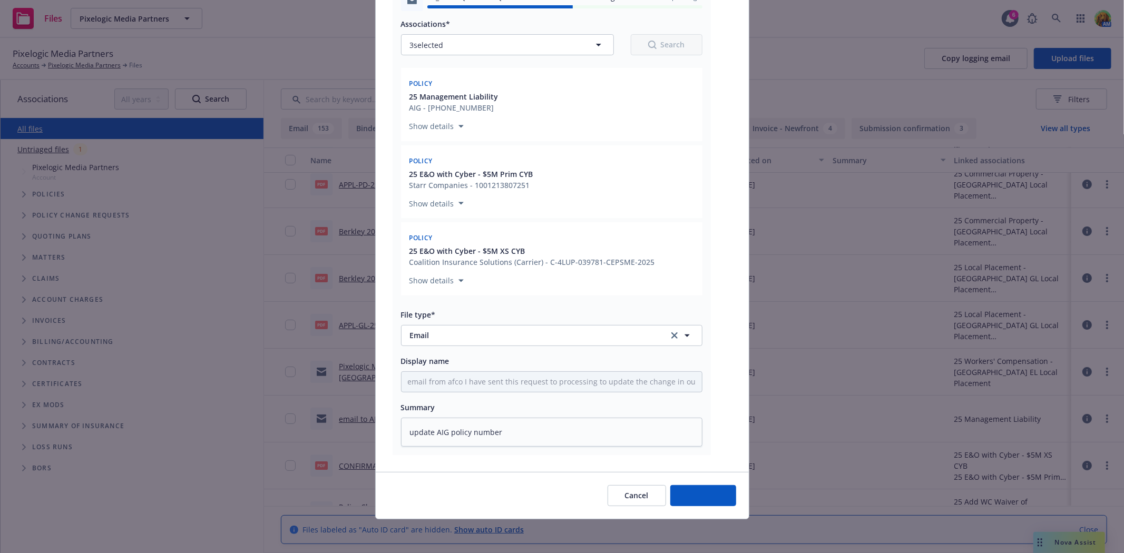 This screenshot has width=1124, height=553. Describe the element at coordinates (675, 336) in the screenshot. I see `a: clear selection` at that location.